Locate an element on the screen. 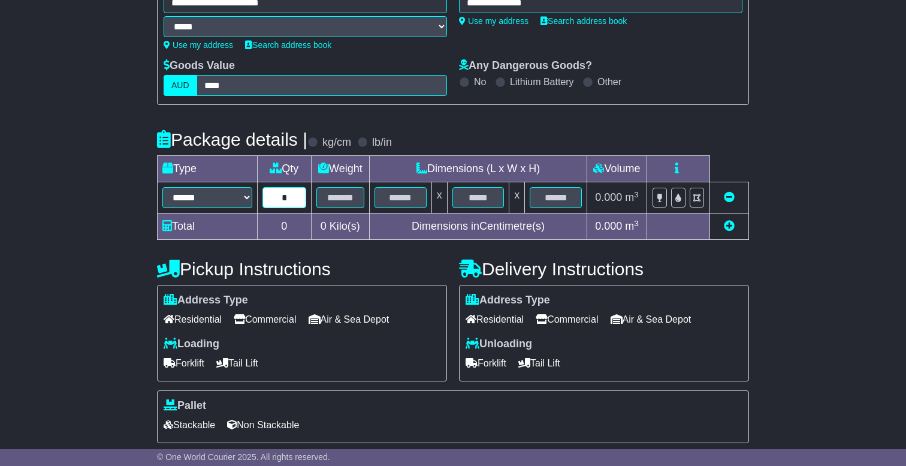 Image resolution: width=906 pixels, height=466 pixels. td: Type is located at coordinates (207, 169).